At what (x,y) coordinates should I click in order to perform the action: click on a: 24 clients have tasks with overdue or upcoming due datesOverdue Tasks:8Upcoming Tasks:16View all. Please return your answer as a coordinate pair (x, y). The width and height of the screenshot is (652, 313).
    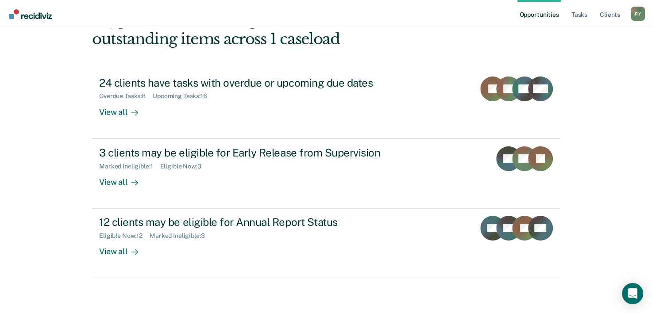
    Looking at the image, I should click on (326, 104).